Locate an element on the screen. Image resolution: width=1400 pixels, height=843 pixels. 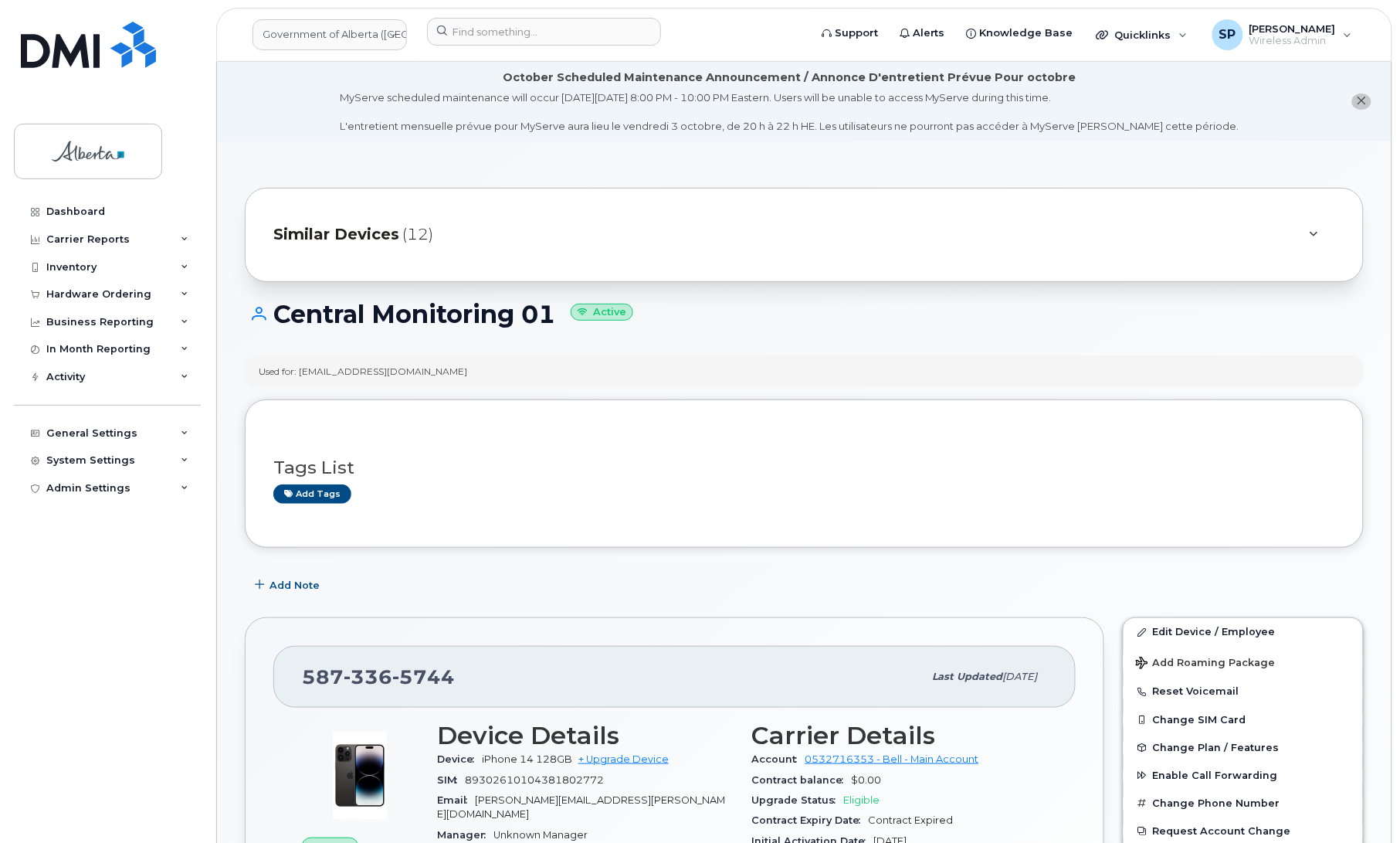
span: Manager is located at coordinates (465, 835).